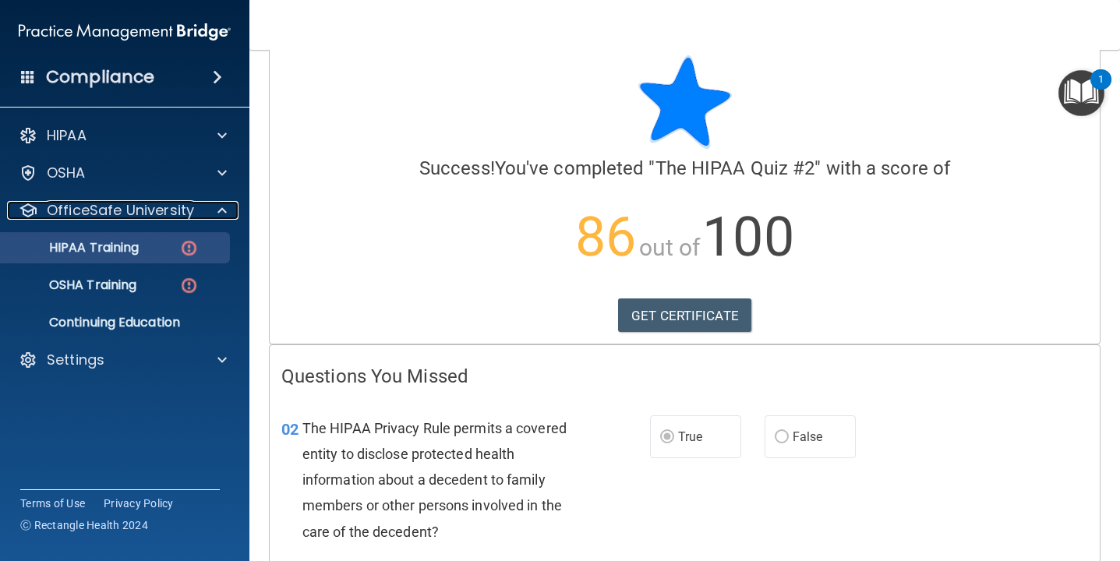 This screenshot has width=1120, height=561. What do you see at coordinates (457, 168) in the screenshot?
I see `span: Success!` at bounding box center [457, 168].